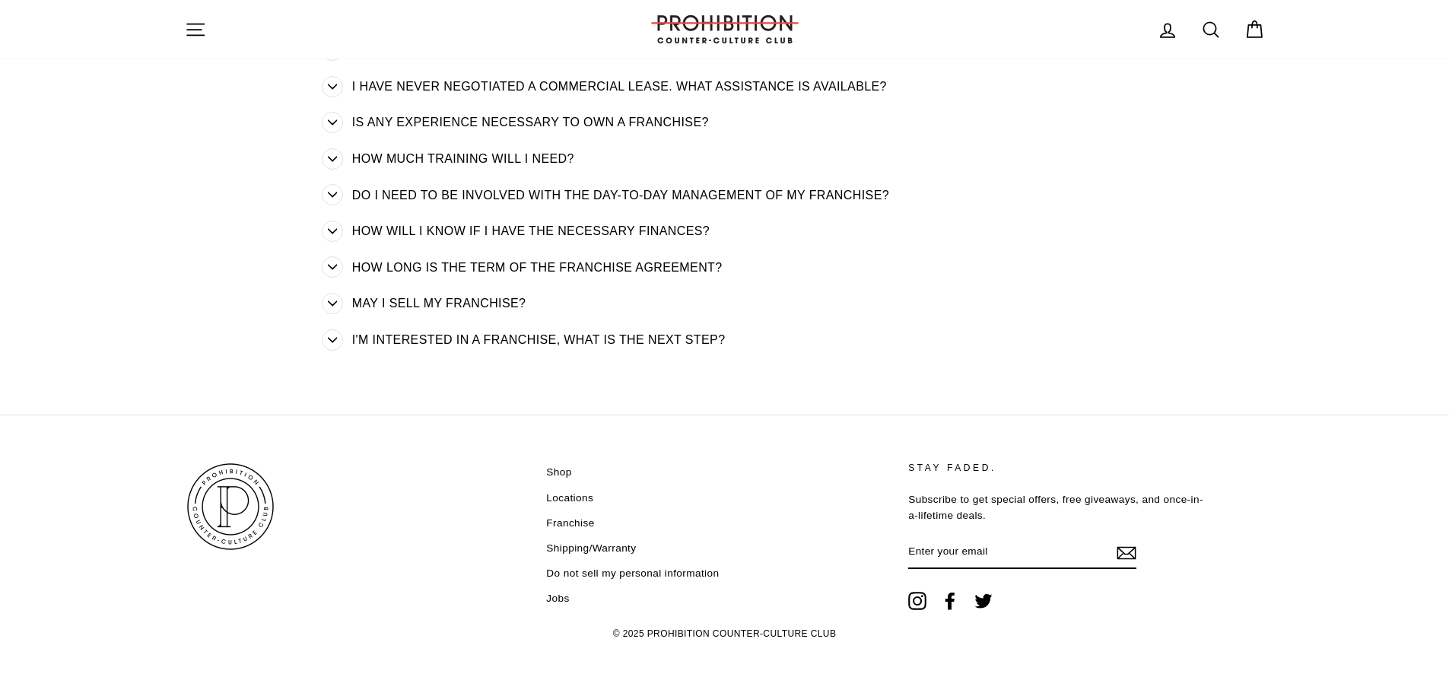 The image size is (1449, 693). Describe the element at coordinates (558, 472) in the screenshot. I see `a: Shop` at that location.